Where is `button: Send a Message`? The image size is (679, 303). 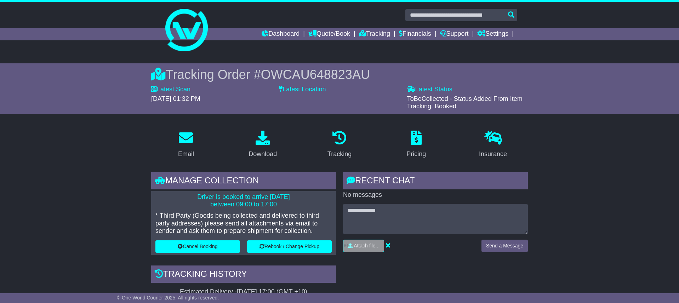
button: Send a Message is located at coordinates (505, 246).